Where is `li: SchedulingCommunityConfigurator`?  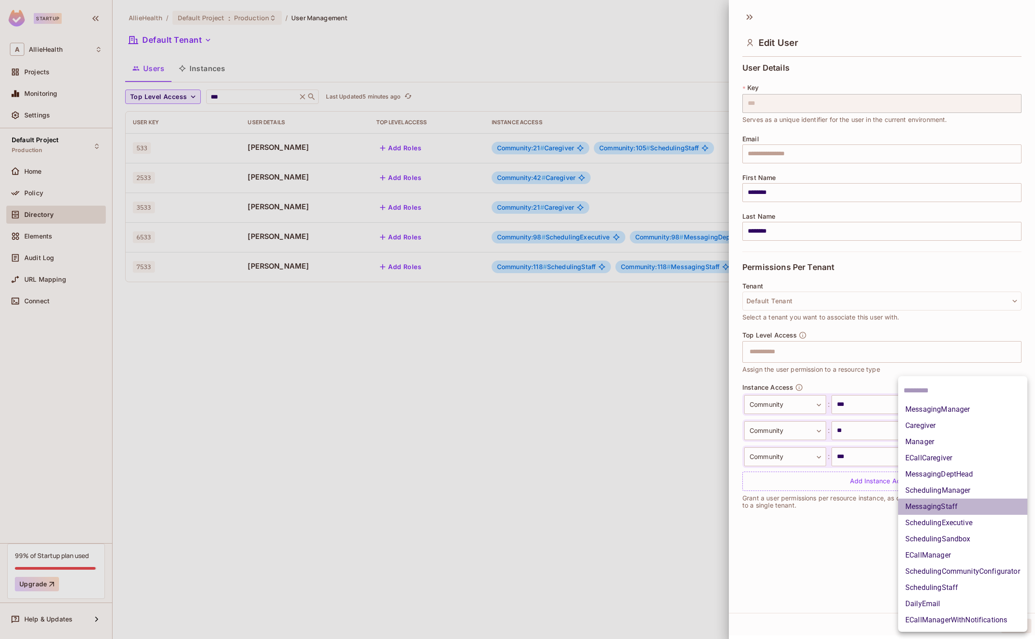
li: SchedulingCommunityConfigurator is located at coordinates (963, 572).